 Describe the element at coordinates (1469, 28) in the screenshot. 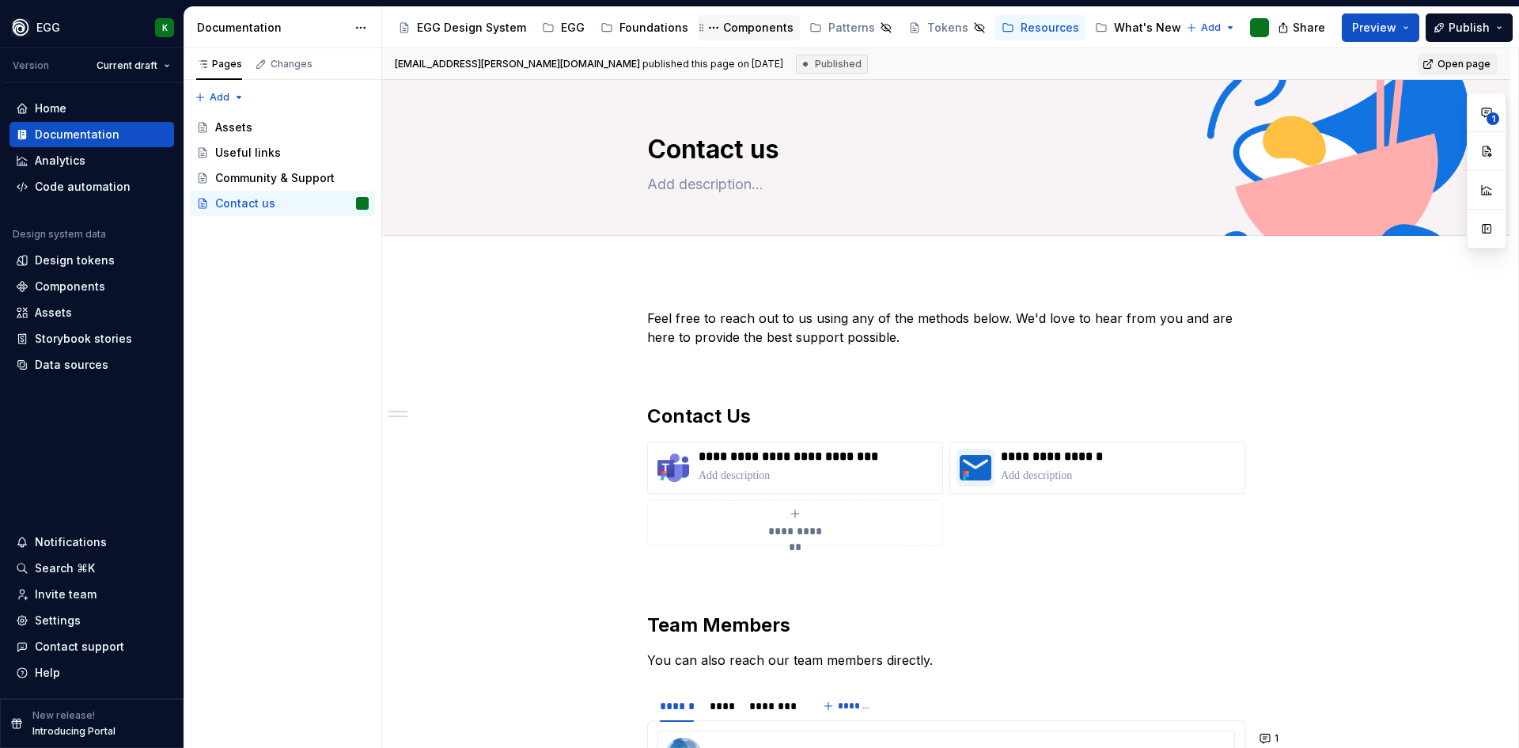

I see `span: Publish` at that location.